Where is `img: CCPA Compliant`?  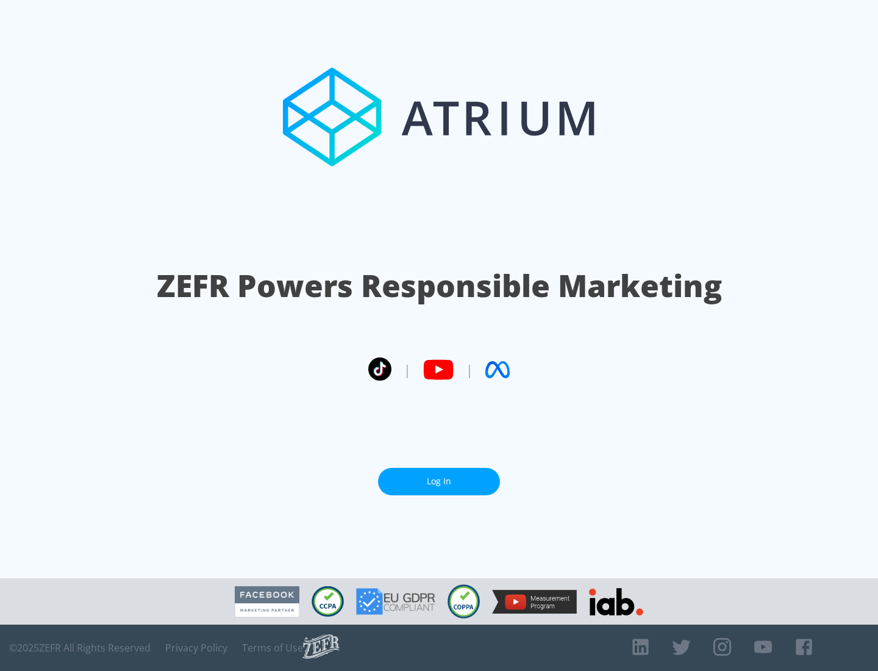 img: CCPA Compliant is located at coordinates (327, 601).